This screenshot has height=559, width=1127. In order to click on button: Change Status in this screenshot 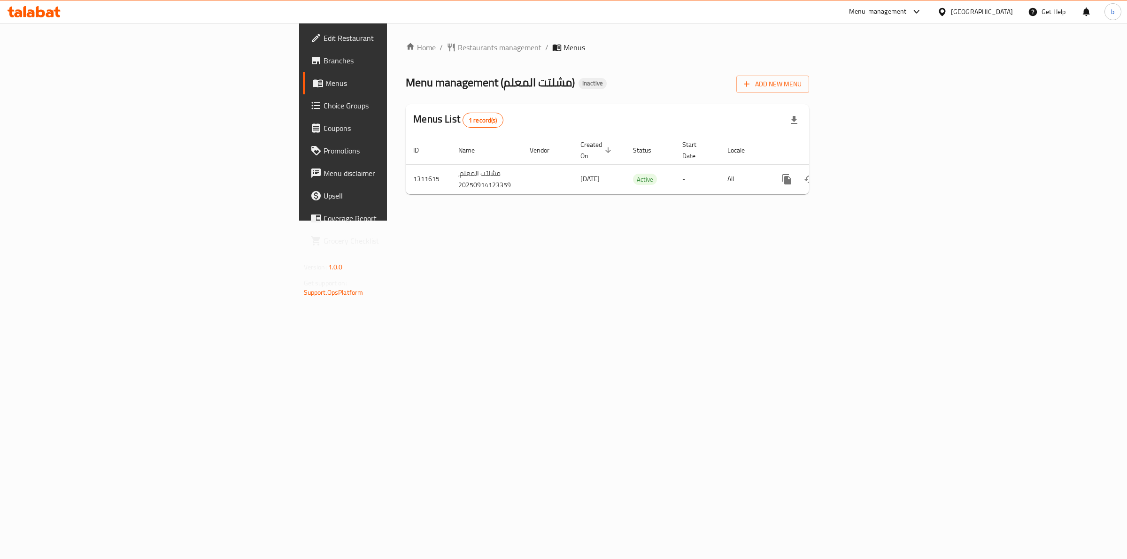, I will do `click(810, 179)`.